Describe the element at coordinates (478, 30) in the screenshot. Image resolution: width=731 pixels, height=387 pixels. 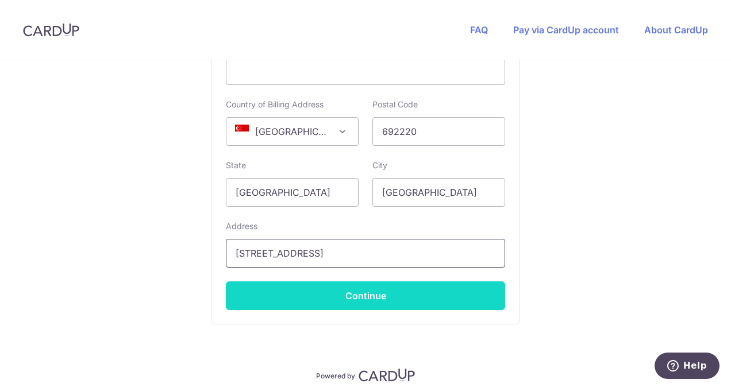
I see `a: FAQ` at that location.